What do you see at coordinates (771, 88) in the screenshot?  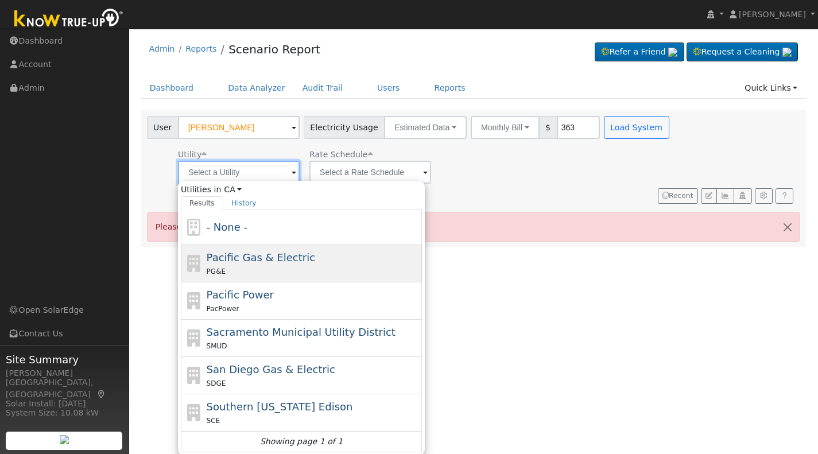 I see `a: Quick Links` at bounding box center [771, 88].